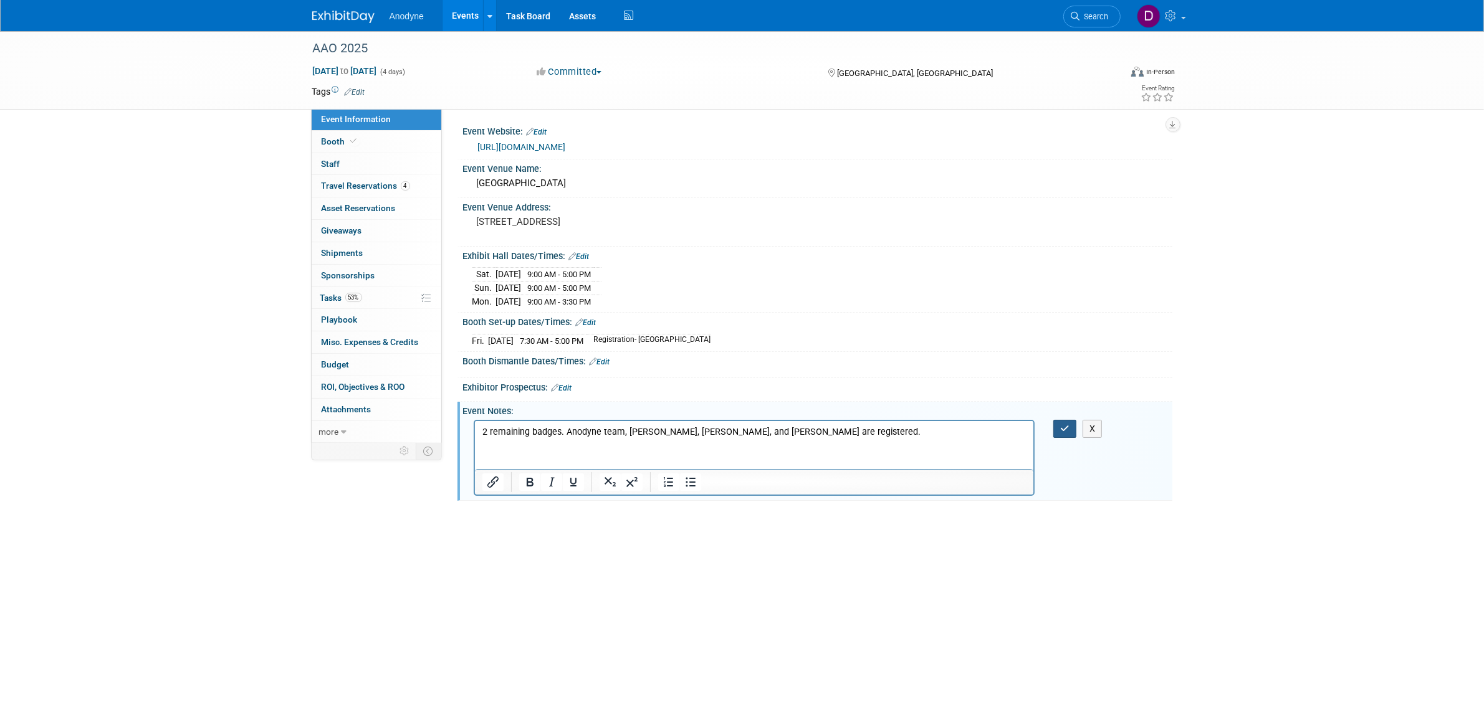  What do you see at coordinates (329, 432) in the screenshot?
I see `span: more` at bounding box center [329, 432].